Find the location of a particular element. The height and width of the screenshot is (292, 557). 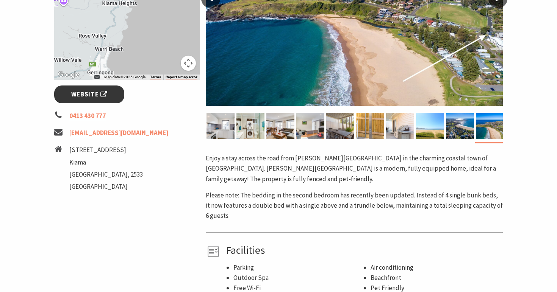

button: Map camera controls is located at coordinates (188, 63).